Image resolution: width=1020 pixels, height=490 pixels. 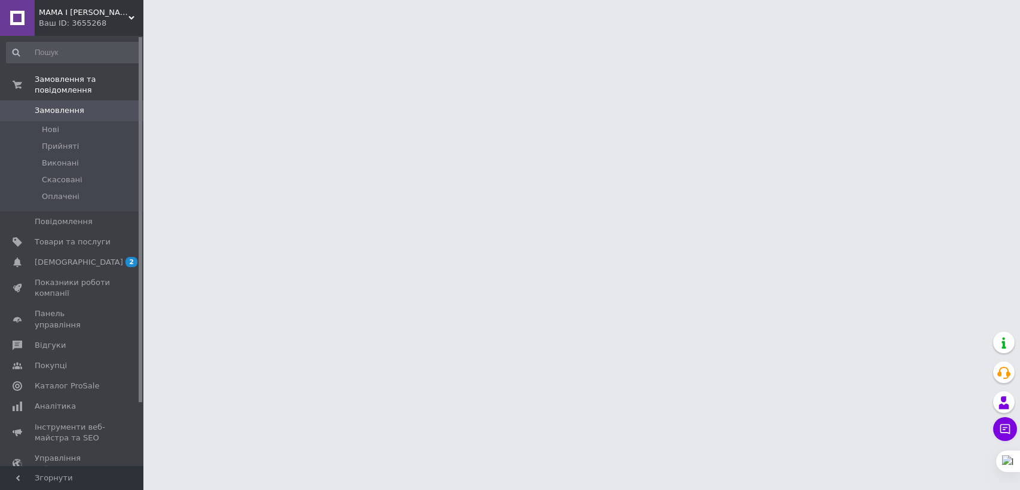 What do you see at coordinates (72, 433) in the screenshot?
I see `span: Інструменти веб-майстра та SEO` at bounding box center [72, 433].